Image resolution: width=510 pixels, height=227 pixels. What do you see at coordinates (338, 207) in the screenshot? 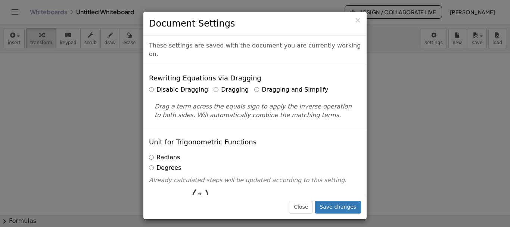
I see `button: Save changes` at bounding box center [338, 207].